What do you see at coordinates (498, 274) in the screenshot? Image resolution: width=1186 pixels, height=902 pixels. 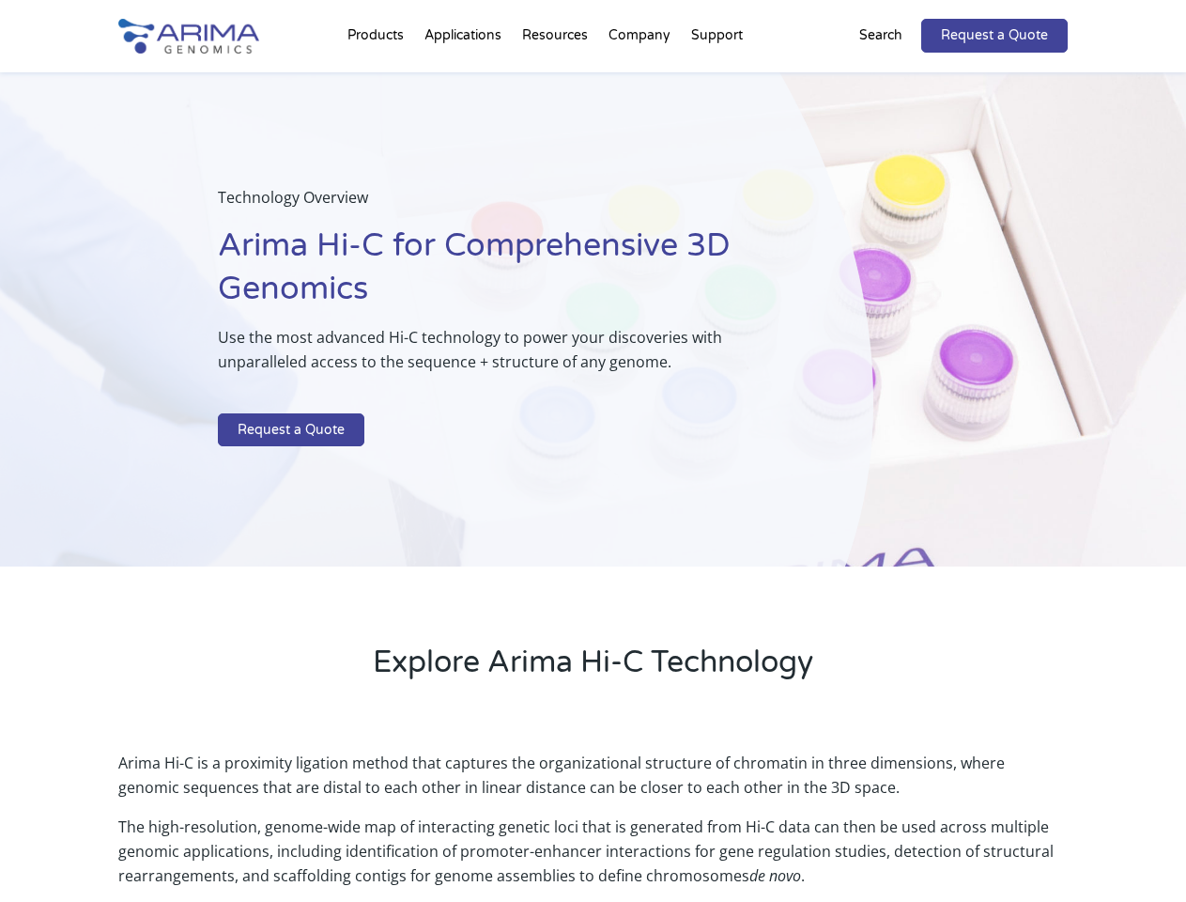 I see `h1: Arima Hi-C for Comprehensive 3D Genomics` at bounding box center [498, 274].